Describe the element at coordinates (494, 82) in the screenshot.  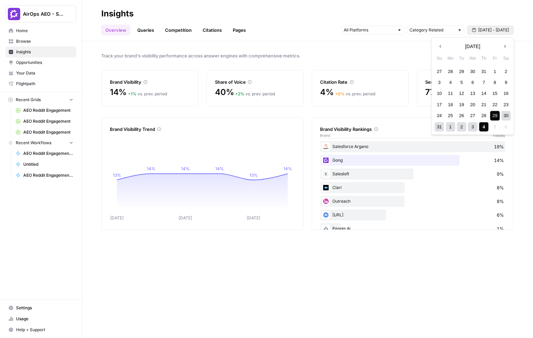
I see `div: Choose Friday, August 8th, 2025` at that location.